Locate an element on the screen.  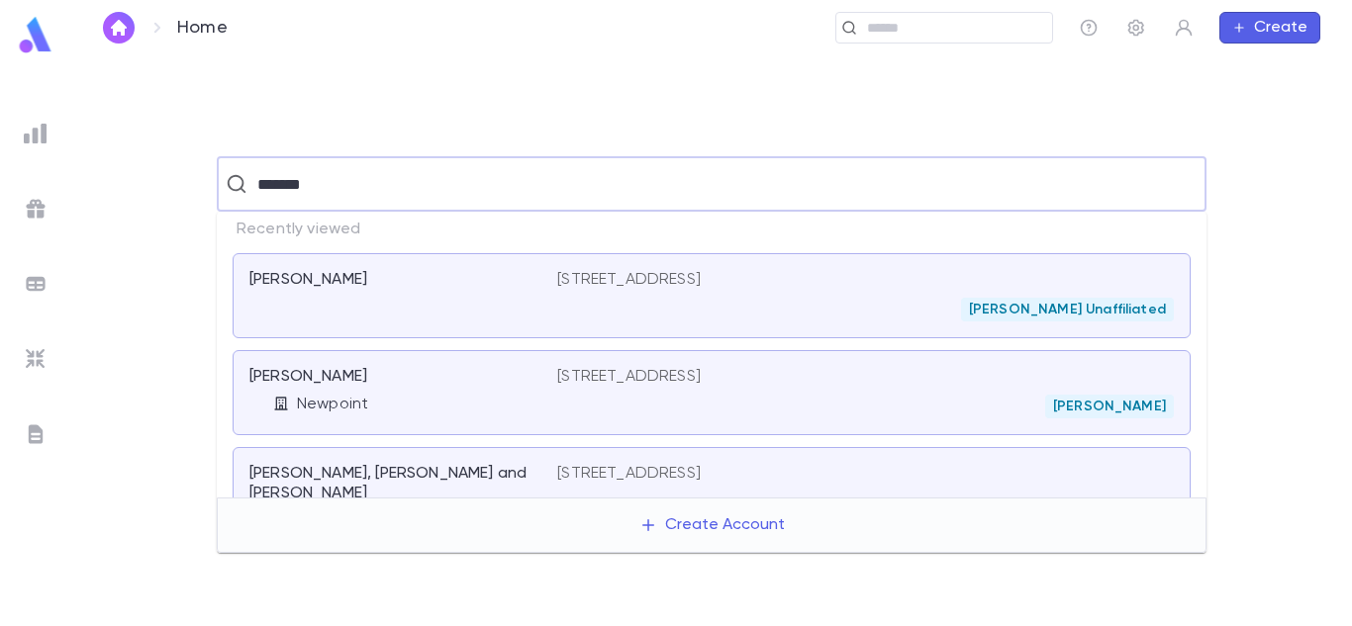
button: Create is located at coordinates (1269, 28).